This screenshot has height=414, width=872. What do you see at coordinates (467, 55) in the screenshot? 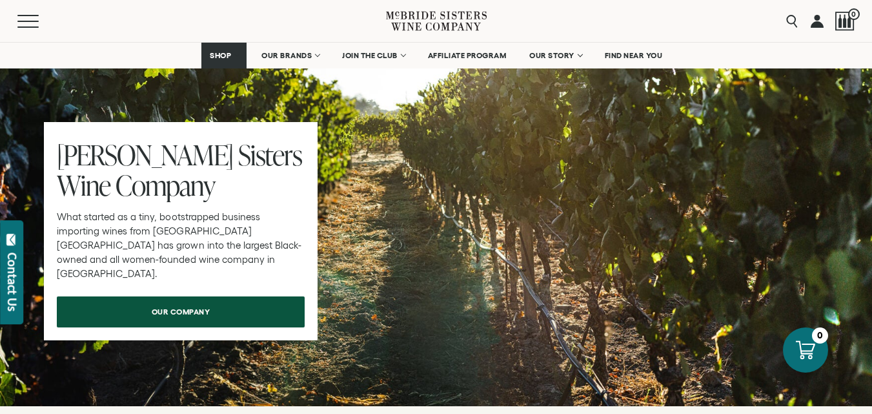
I see `a: AFFILIATE PROGRAM` at bounding box center [467, 55].